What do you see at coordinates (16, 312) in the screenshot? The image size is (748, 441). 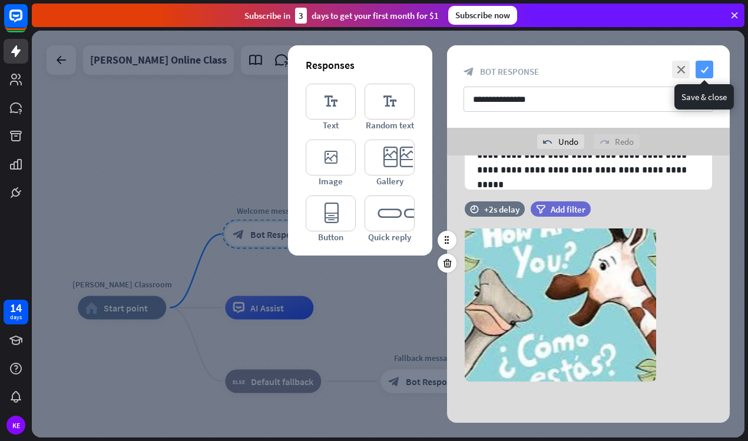 I see `a: 14 days` at bounding box center [16, 312].